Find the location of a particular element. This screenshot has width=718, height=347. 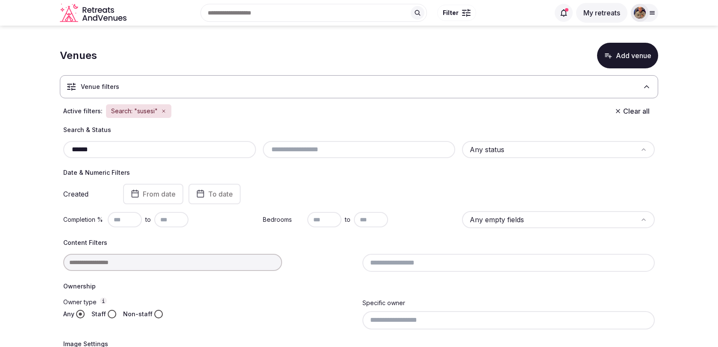

h4: Date & Numeric Filters is located at coordinates (359, 173).